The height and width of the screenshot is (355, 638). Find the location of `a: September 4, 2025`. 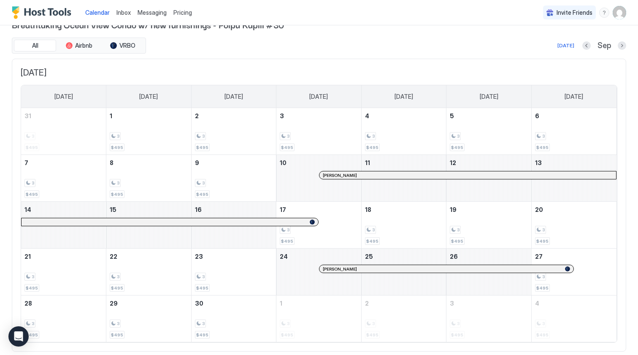

a: September 4, 2025 is located at coordinates (404, 116).